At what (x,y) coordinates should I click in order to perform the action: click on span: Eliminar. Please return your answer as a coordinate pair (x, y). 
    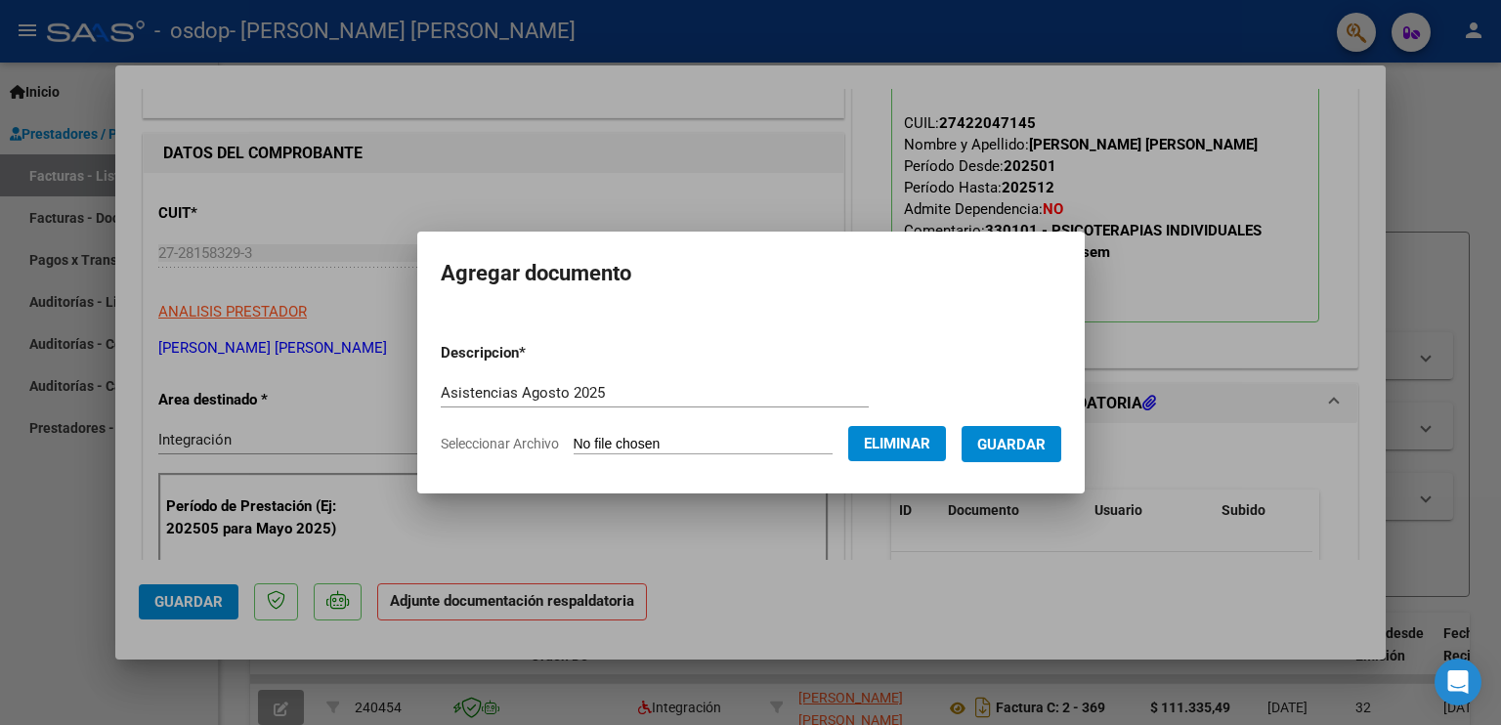
    Looking at the image, I should click on (897, 444).